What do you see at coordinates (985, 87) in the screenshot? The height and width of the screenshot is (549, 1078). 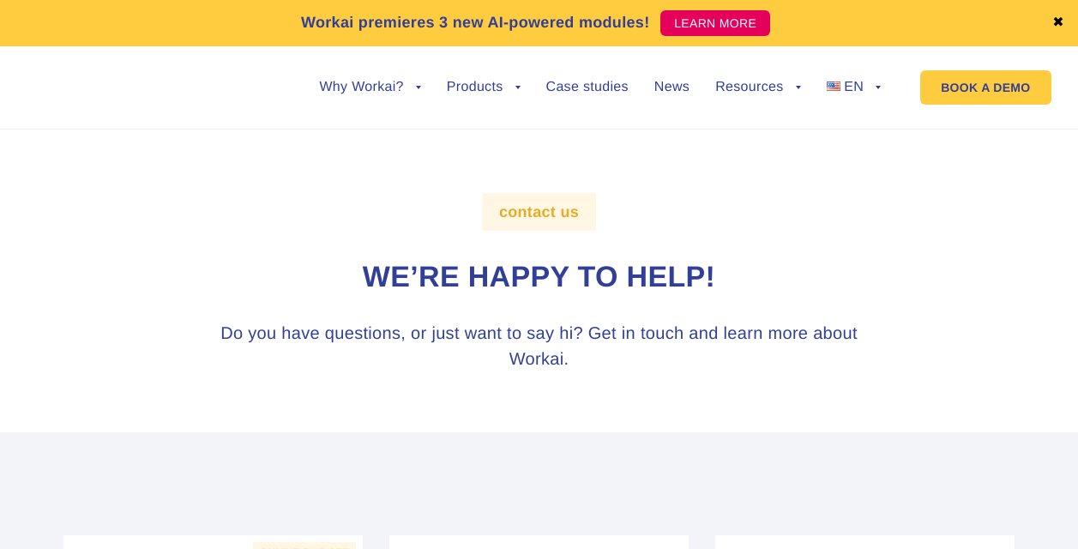 I see `a: BOOK A DEMO` at bounding box center [985, 87].